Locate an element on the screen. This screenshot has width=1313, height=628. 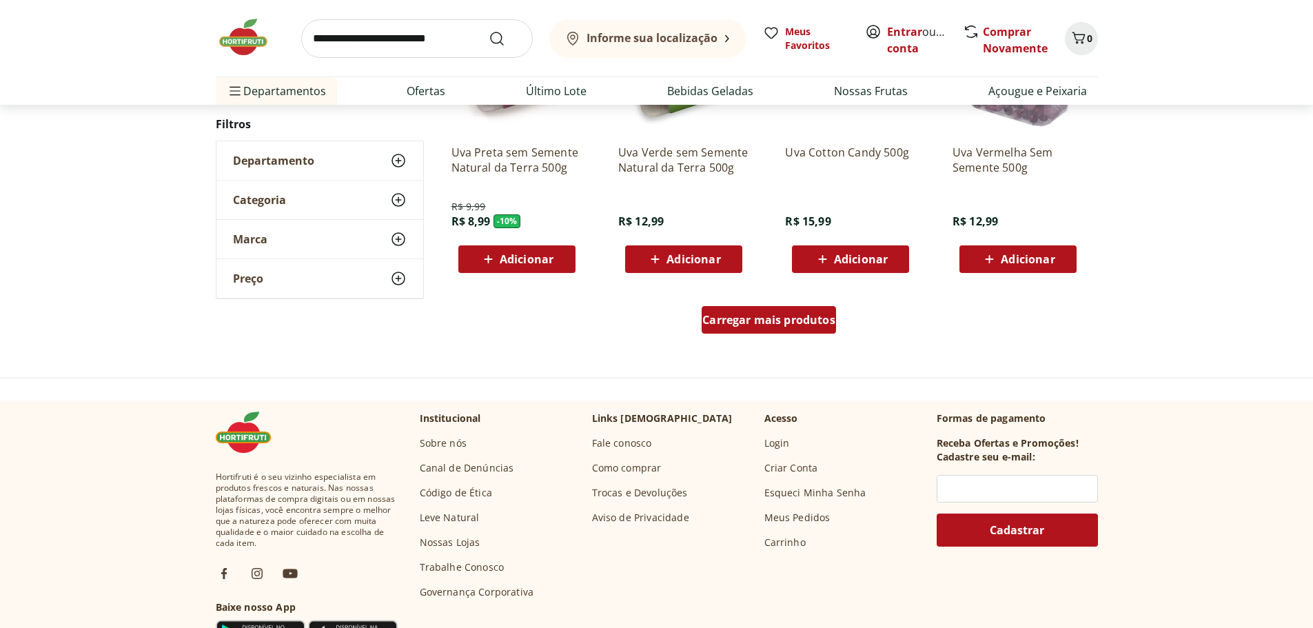
a: Entrar is located at coordinates (905, 32).